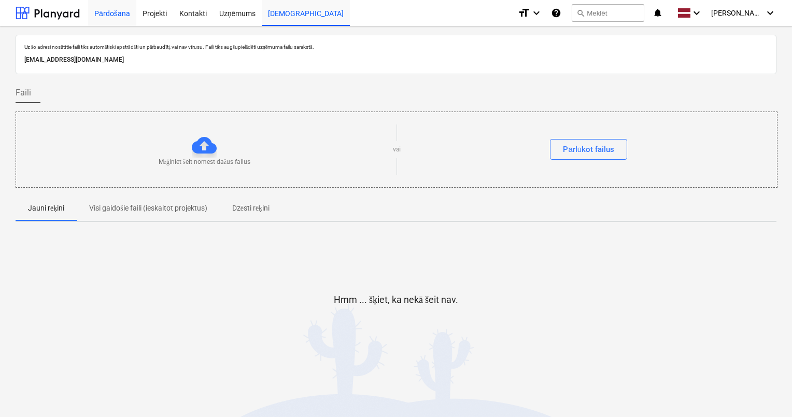 This screenshot has width=792, height=417. I want to click on i: format_size, so click(524, 13).